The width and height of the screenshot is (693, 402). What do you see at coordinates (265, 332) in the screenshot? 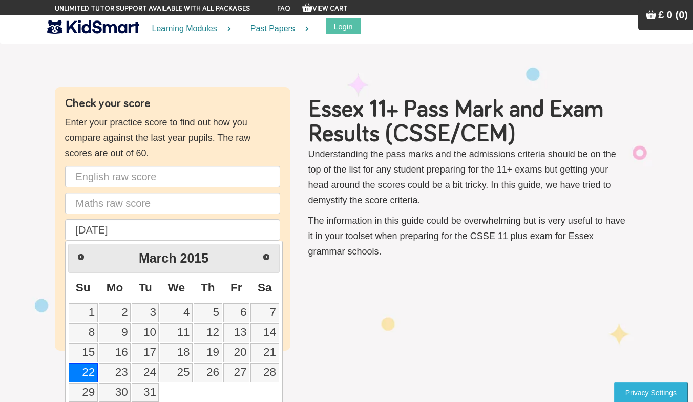
I see `a: 14` at bounding box center [265, 332].